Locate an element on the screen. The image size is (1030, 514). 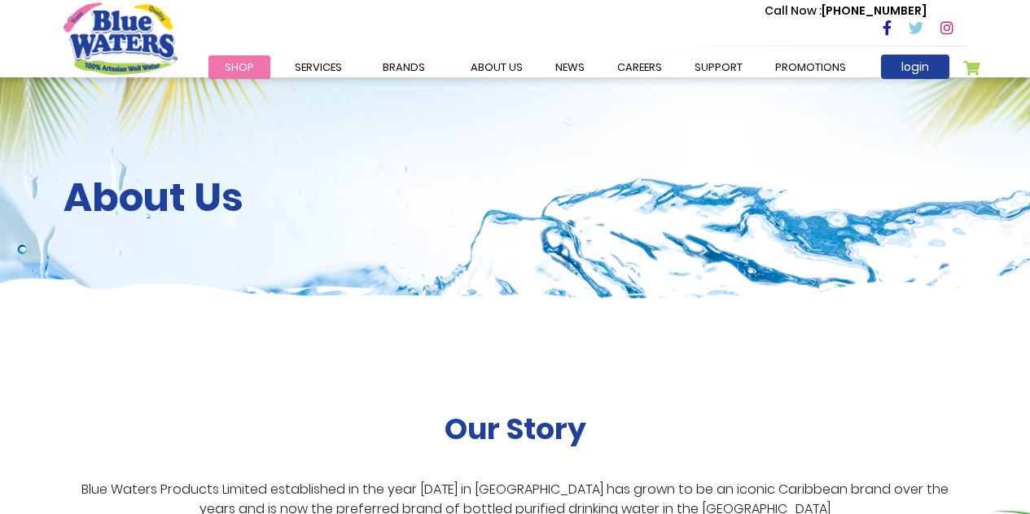
a: careers is located at coordinates (639, 67).